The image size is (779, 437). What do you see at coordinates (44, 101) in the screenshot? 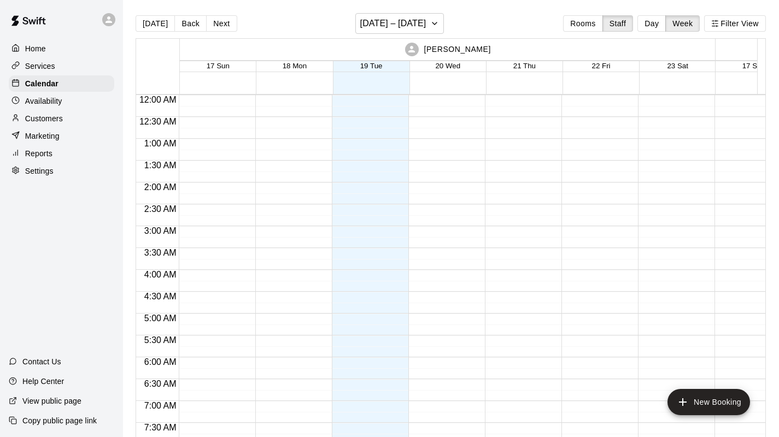
I see `p: Availability` at bounding box center [44, 101].